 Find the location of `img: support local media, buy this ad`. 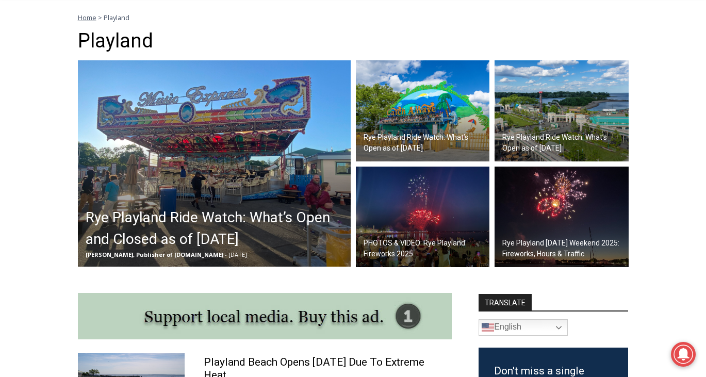

img: support local media, buy this ad is located at coordinates (265, 316).